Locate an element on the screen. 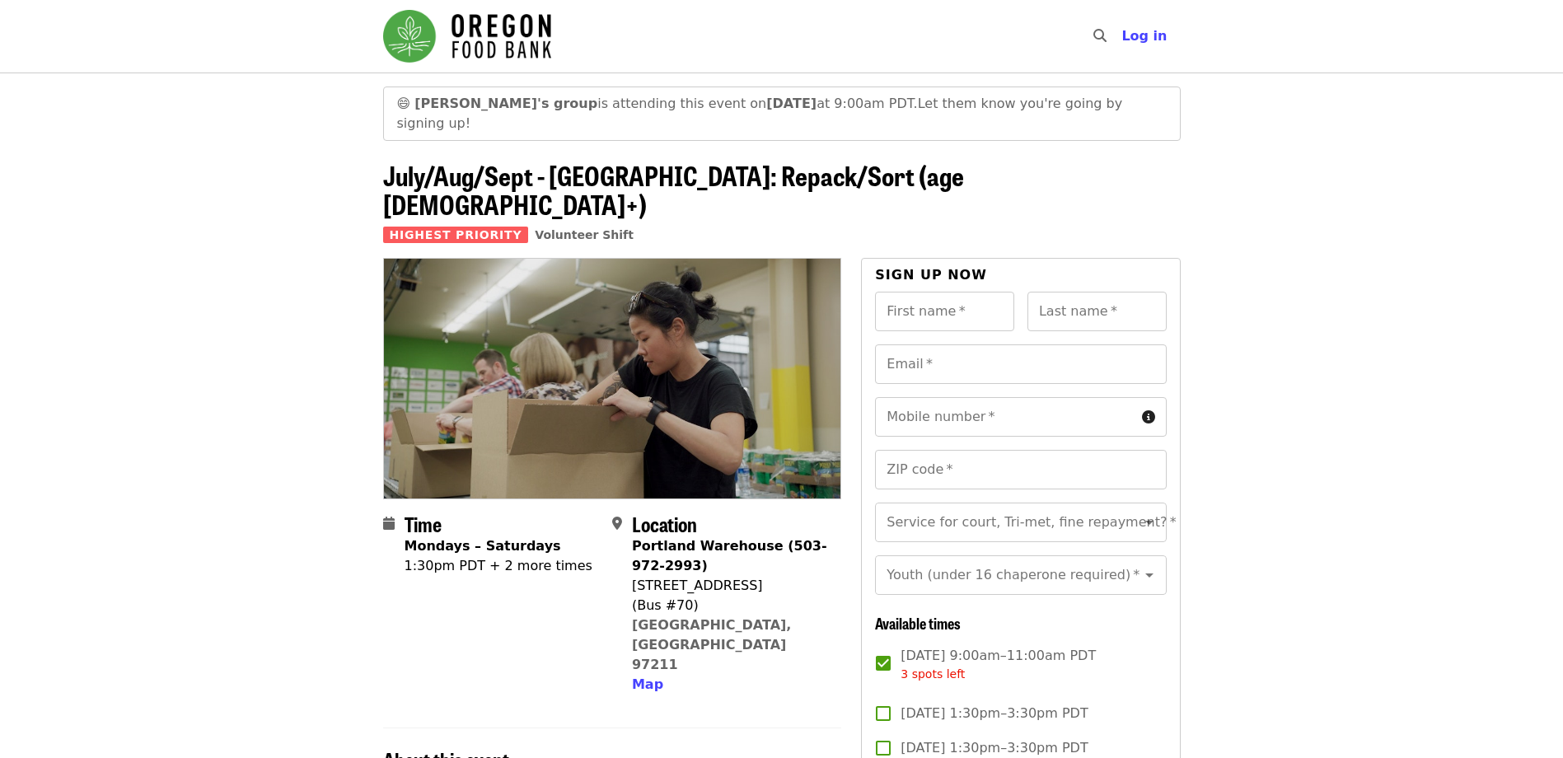 The height and width of the screenshot is (758, 1563). i: map-marker-alt icon is located at coordinates (617, 523).